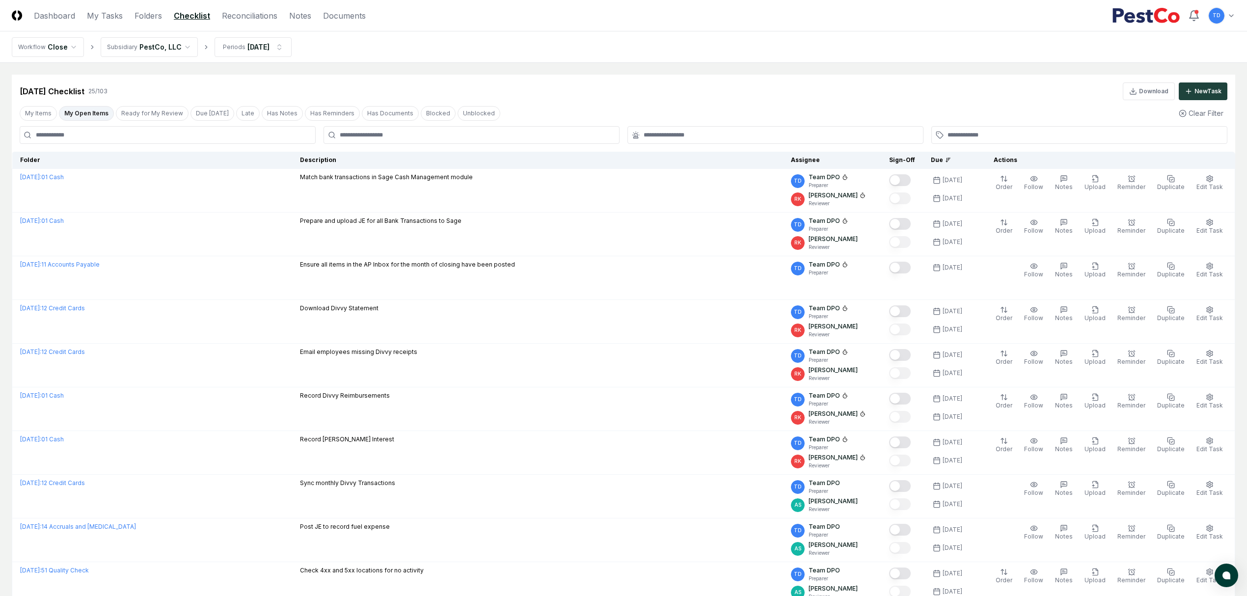 Image resolution: width=1247 pixels, height=596 pixels. What do you see at coordinates (951, 160) in the screenshot?
I see `div: Due` at bounding box center [951, 160].